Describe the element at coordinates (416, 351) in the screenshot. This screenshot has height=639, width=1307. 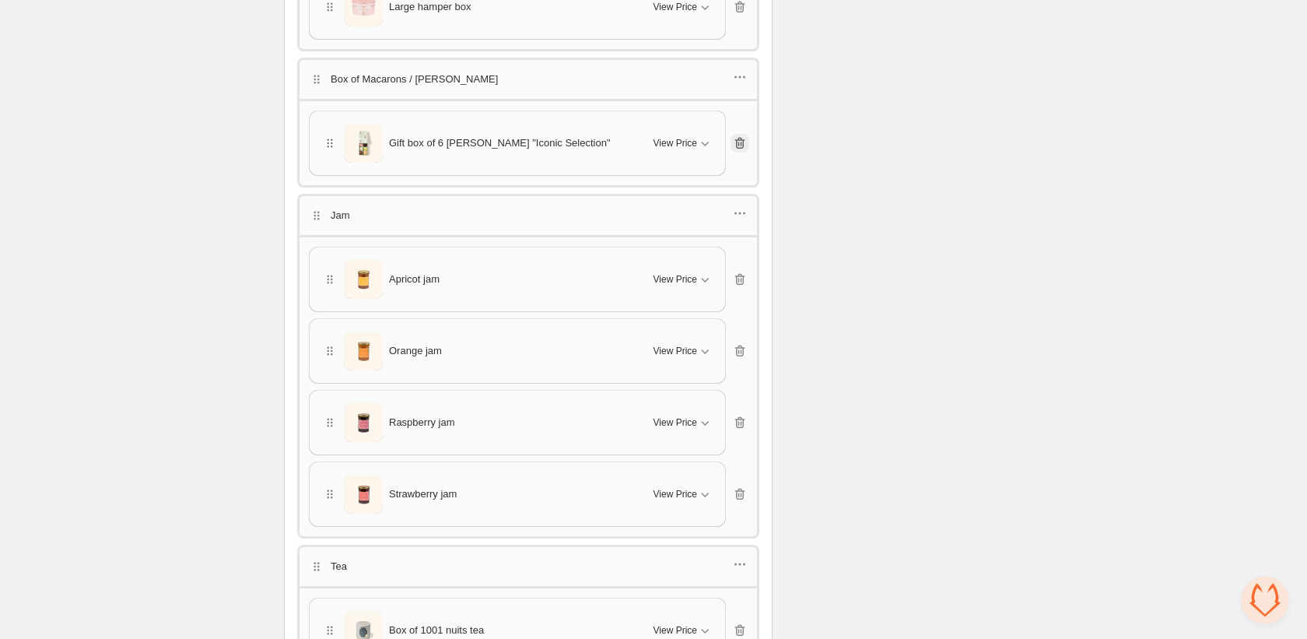
I see `span: Orange jam` at that location.